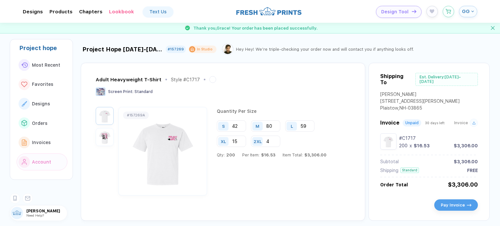  What do you see at coordinates (43, 48) in the screenshot?
I see `div: Project hope` at bounding box center [43, 48].